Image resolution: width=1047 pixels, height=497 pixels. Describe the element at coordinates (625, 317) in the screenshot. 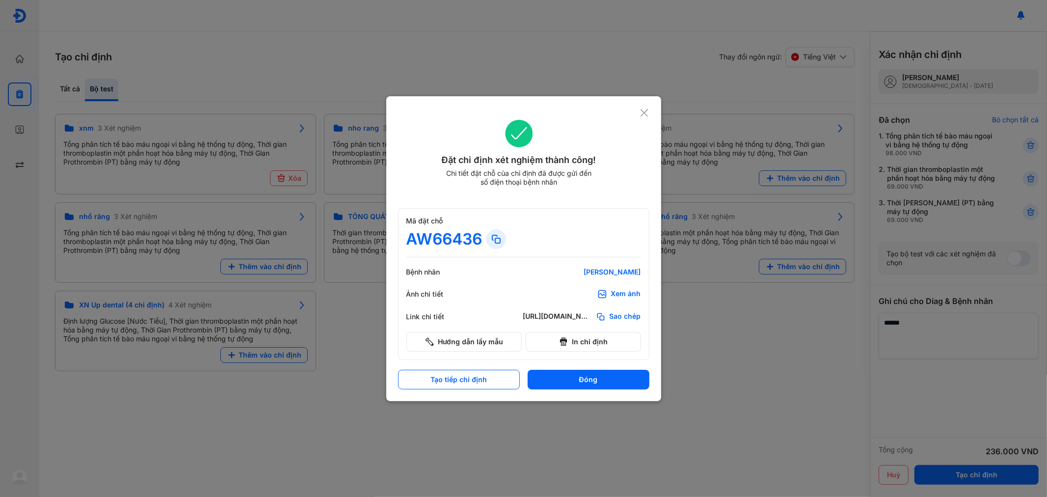

I see `span: Sao chép` at that location.